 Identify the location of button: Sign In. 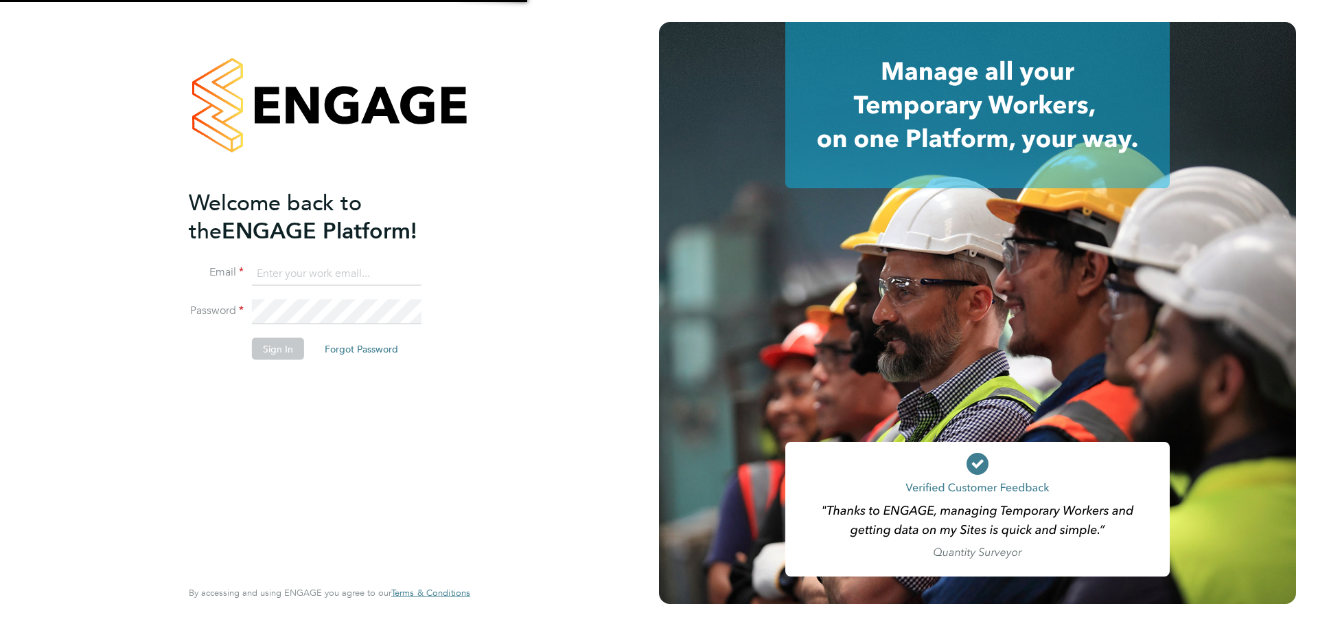
(278, 349).